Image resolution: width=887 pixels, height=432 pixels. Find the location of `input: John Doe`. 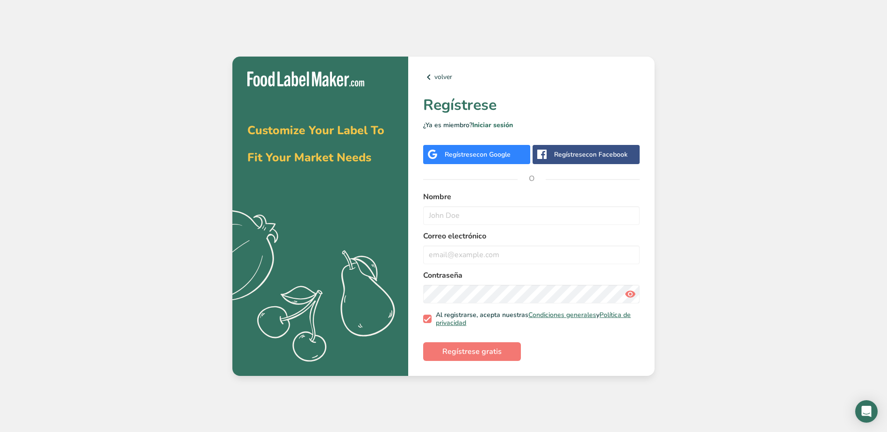

input: John Doe is located at coordinates (531, 216).